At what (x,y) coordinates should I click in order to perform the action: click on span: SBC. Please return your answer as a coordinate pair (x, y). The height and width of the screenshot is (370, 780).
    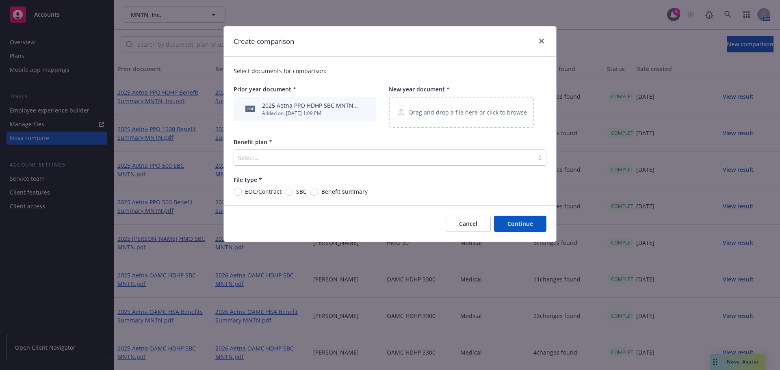
    Looking at the image, I should click on (301, 191).